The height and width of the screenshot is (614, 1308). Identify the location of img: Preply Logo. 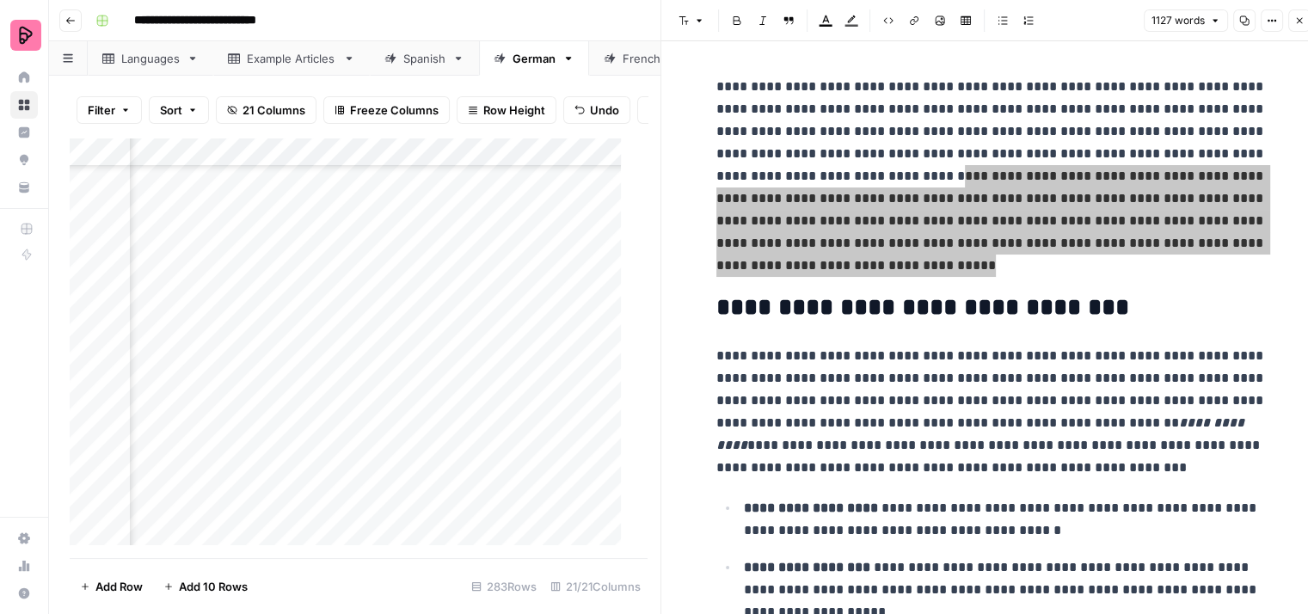
(26, 35).